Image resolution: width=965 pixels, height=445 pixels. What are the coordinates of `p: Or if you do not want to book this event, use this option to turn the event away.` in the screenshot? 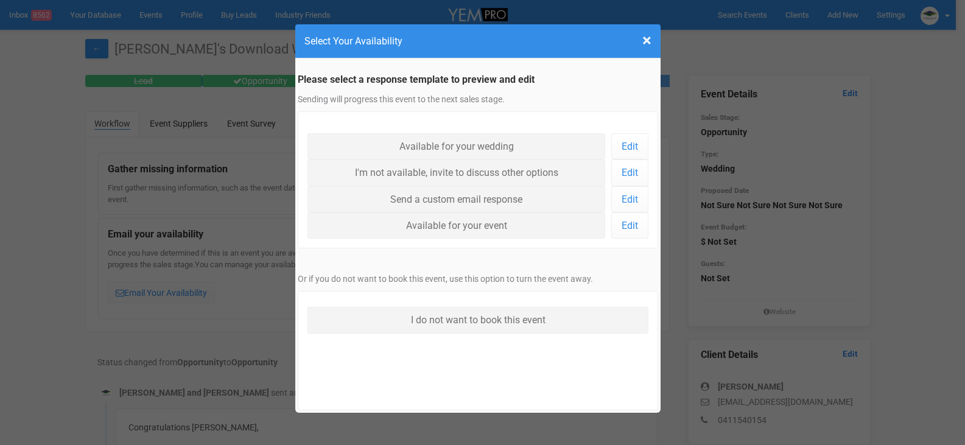 It's located at (478, 279).